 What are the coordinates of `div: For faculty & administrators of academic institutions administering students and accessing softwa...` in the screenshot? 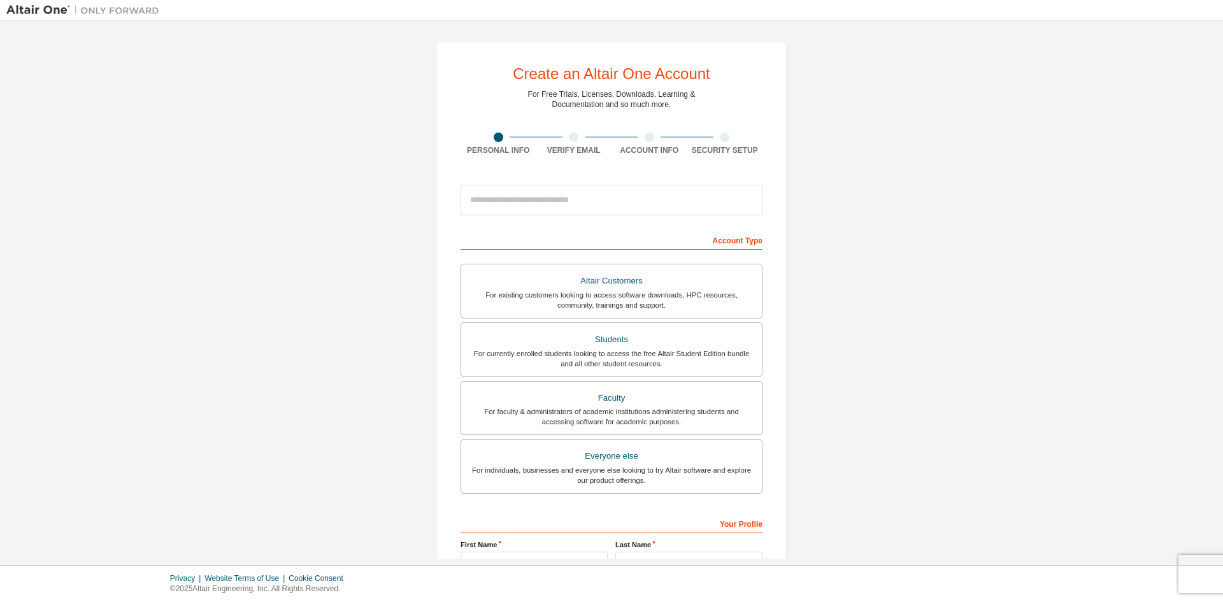 It's located at (612, 417).